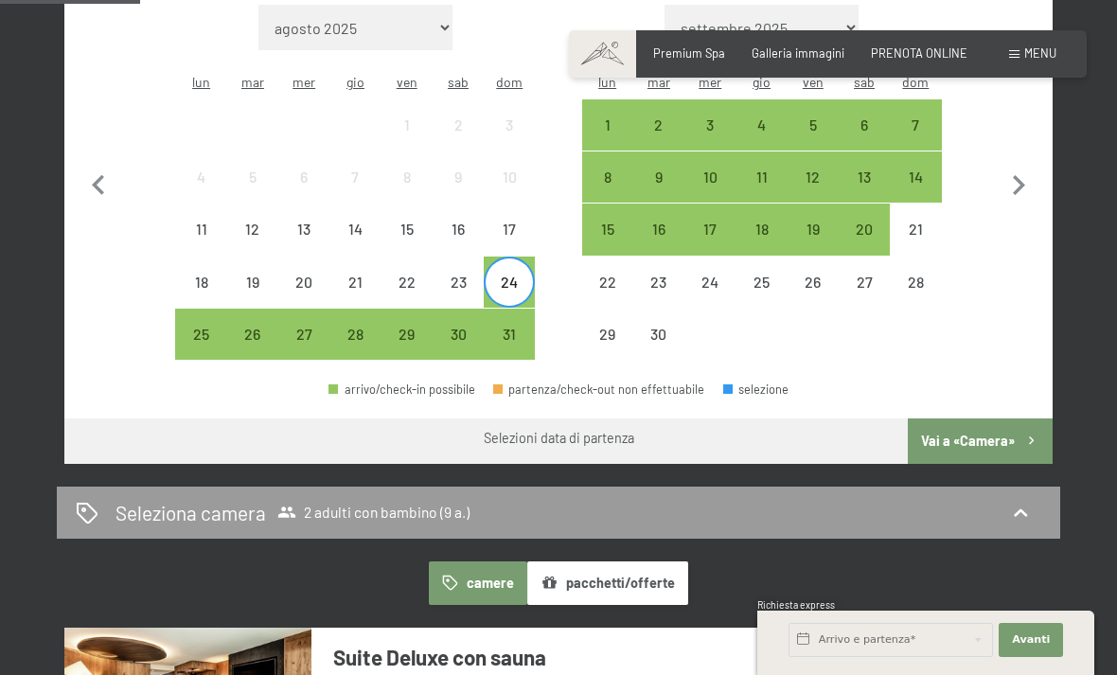 Image resolution: width=1117 pixels, height=675 pixels. I want to click on div: Thu Sep 25 2025, so click(761, 282).